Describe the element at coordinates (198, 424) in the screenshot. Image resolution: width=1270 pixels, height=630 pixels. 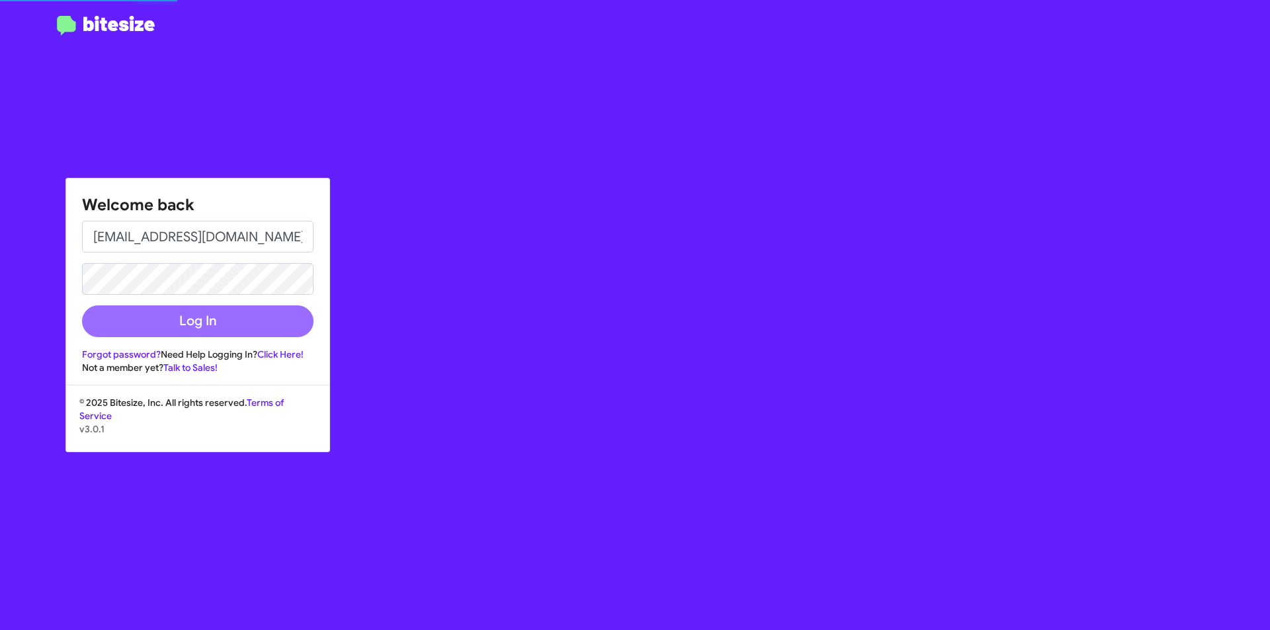
I see `div: © 2025 Bitesize, Inc. All rights reserved.` at that location.